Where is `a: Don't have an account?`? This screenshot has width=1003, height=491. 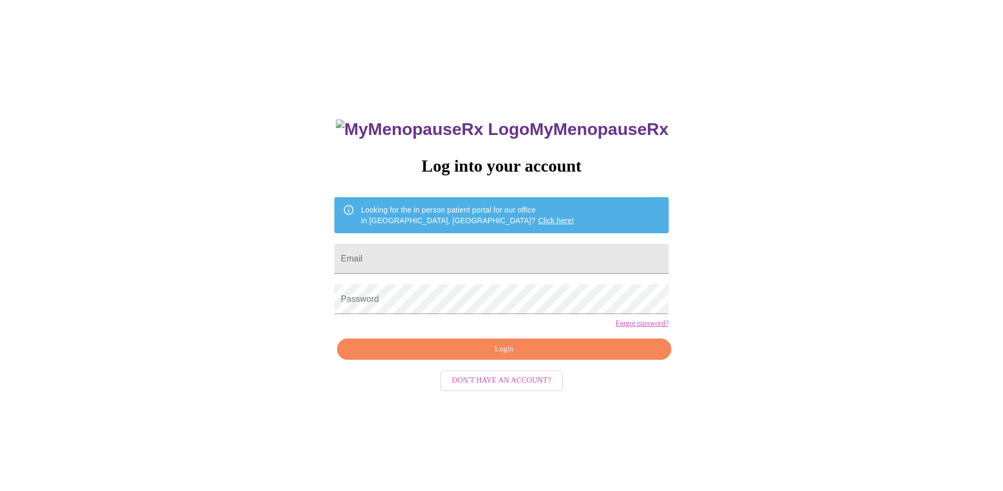 a: Don't have an account? is located at coordinates (501, 380).